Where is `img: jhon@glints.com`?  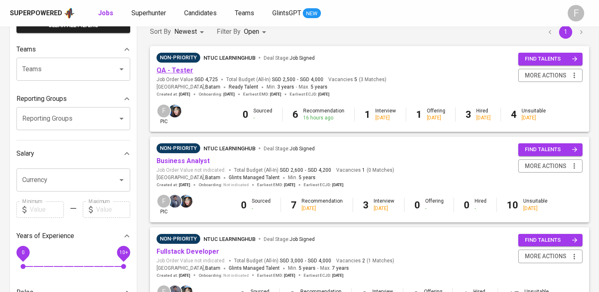 img: jhon@glints.com is located at coordinates (175, 201).